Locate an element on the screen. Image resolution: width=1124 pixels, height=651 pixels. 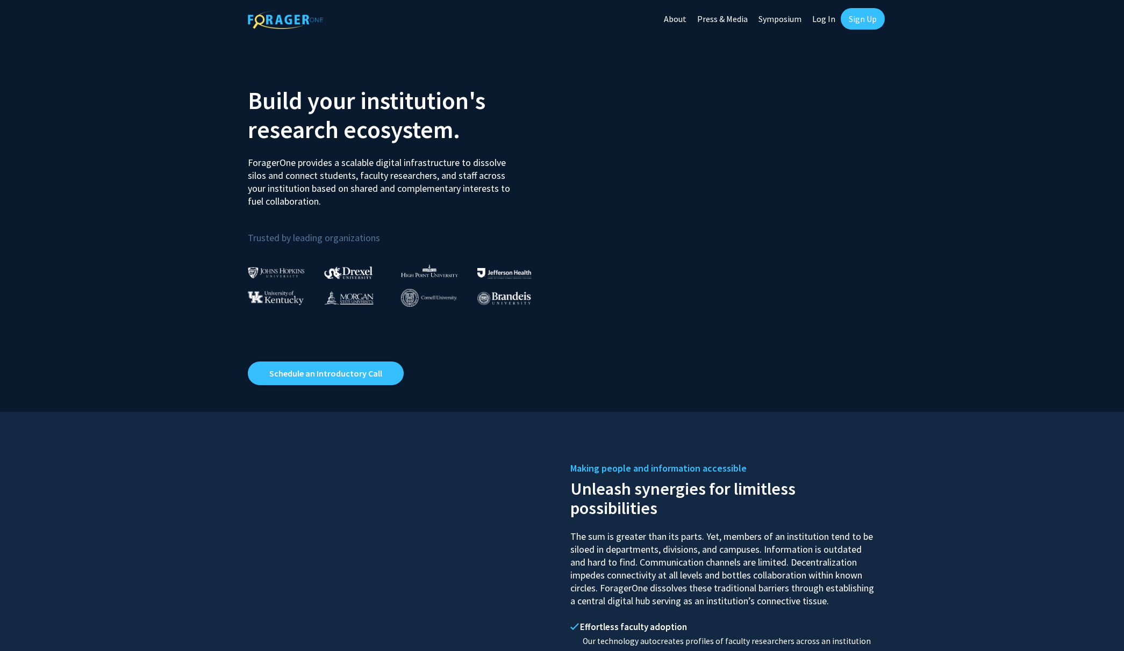
p: Trusted by leading organizations is located at coordinates (401, 231).